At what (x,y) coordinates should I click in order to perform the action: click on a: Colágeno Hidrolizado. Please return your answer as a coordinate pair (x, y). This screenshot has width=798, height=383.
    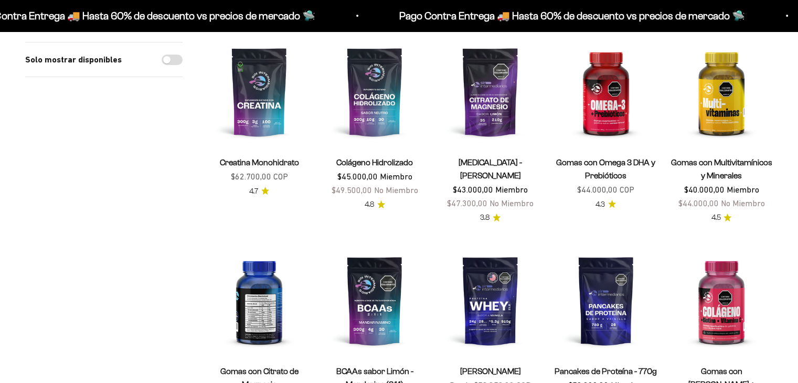
    Looking at the image, I should click on (375, 162).